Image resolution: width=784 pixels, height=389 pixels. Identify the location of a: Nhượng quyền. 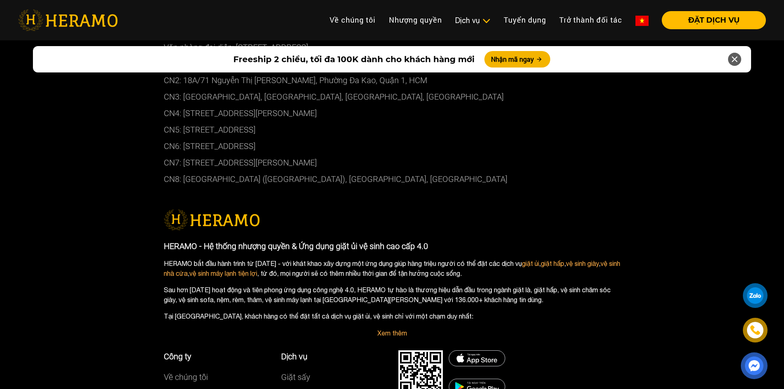
(416, 20).